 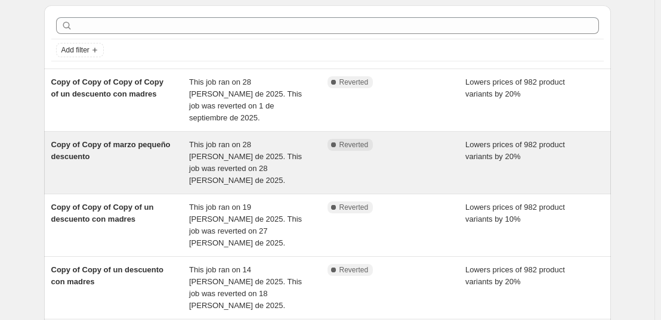 I want to click on button: Add filter, so click(x=80, y=50).